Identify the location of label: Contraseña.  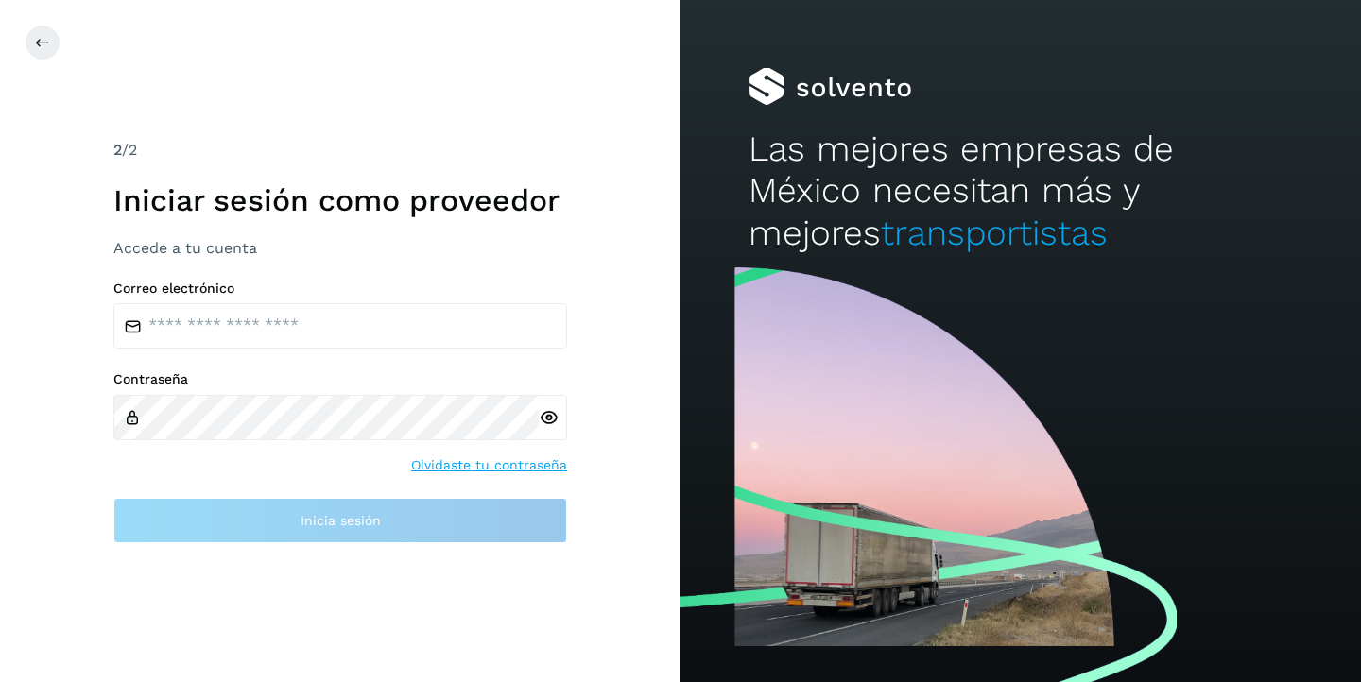
(340, 379).